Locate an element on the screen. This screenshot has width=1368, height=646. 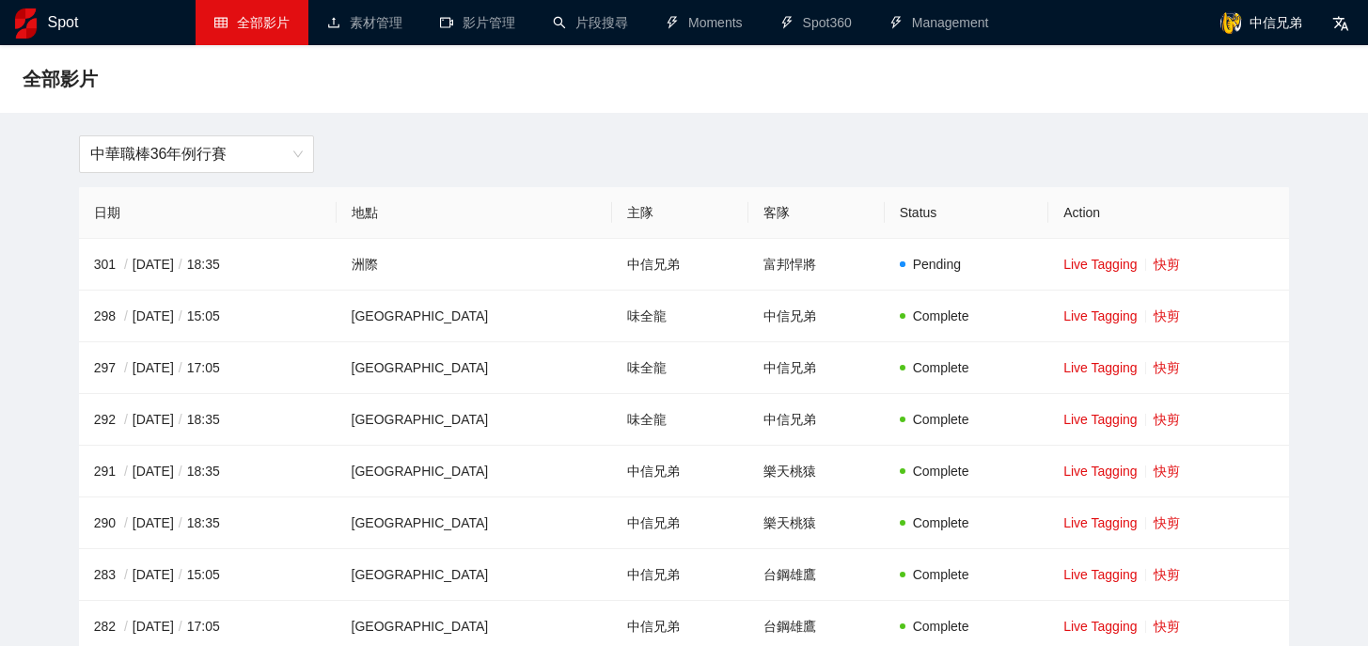
th: 日期 is located at coordinates (208, 212).